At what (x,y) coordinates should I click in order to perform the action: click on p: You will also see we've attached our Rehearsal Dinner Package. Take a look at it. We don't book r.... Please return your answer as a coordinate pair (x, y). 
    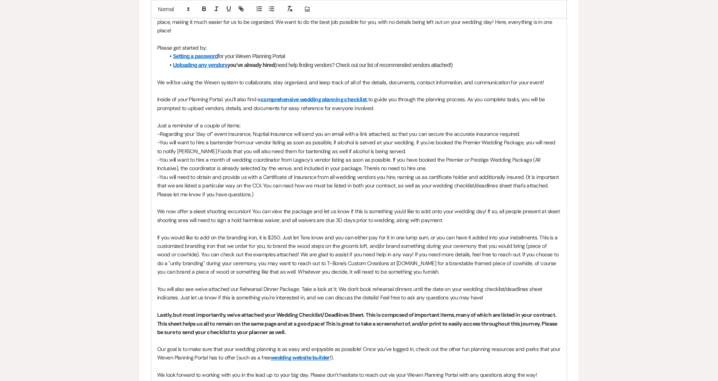
    Looking at the image, I should click on (359, 293).